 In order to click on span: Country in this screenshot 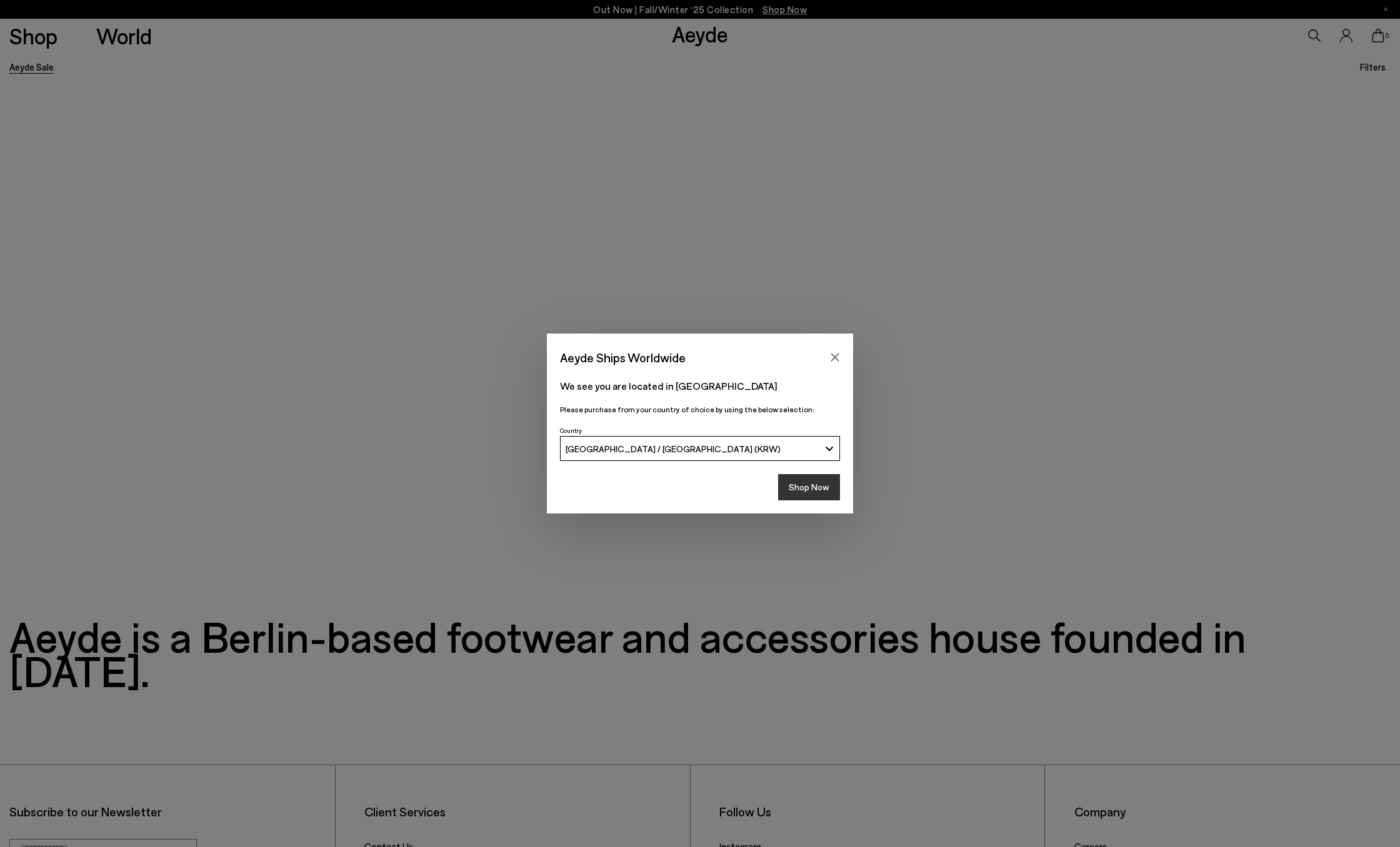, I will do `click(571, 430)`.